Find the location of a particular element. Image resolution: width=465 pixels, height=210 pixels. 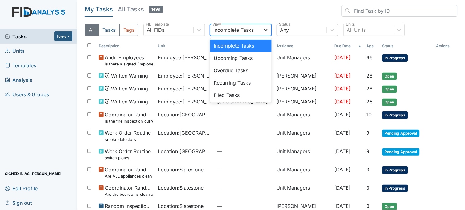

span: 0 is located at coordinates (368, 206).